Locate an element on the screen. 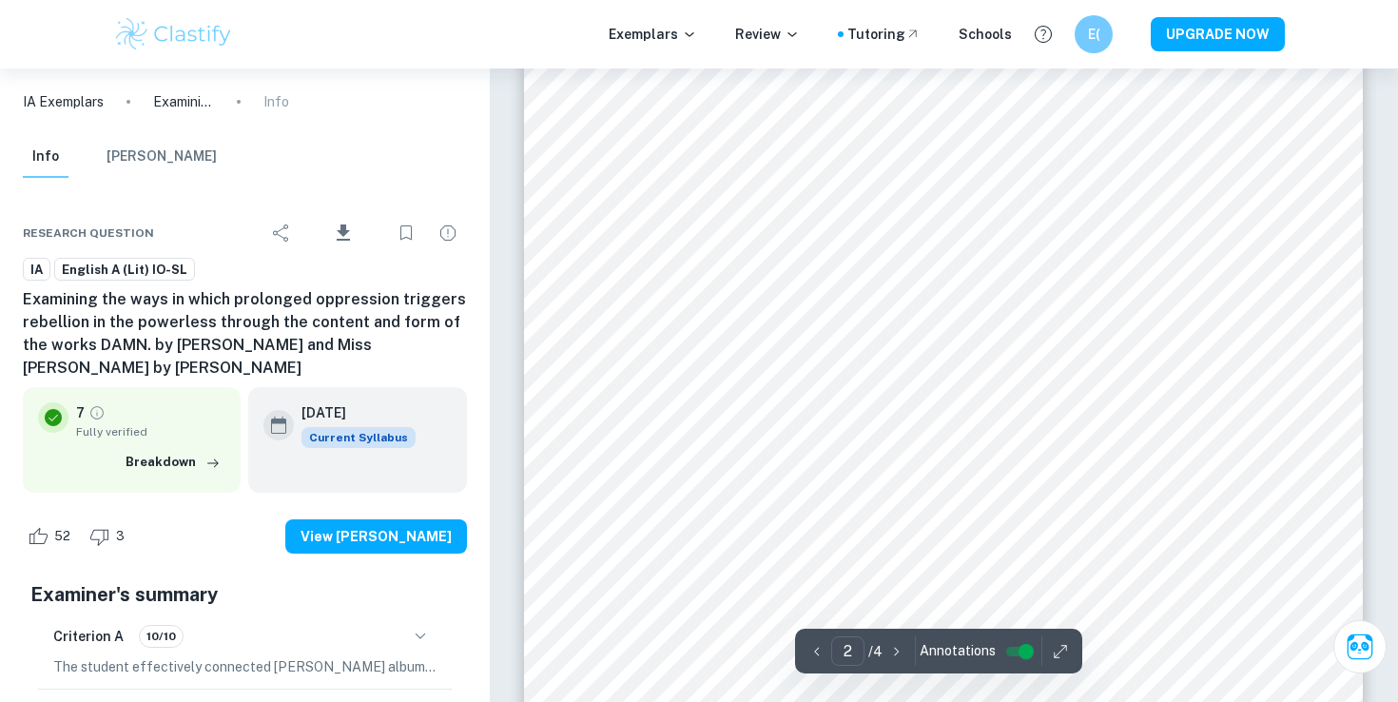  img: Clastify logo is located at coordinates (173, 34).